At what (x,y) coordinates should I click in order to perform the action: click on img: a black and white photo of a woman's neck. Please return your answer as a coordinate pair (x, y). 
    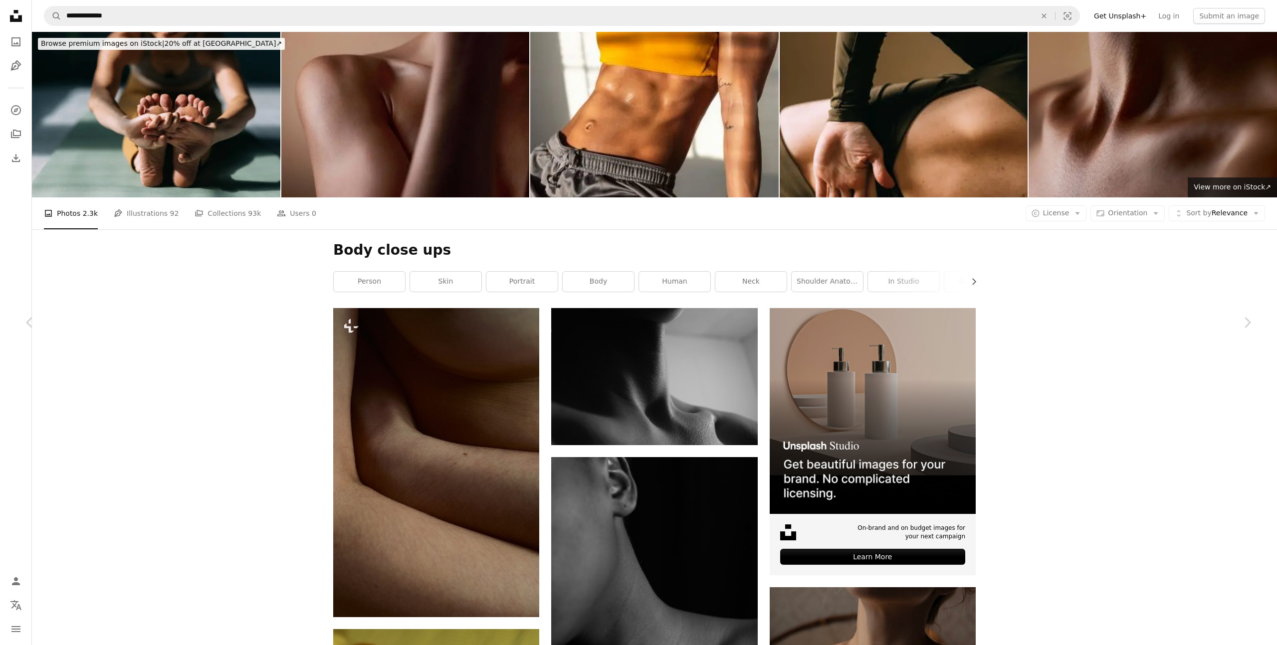
    Looking at the image, I should click on (654, 377).